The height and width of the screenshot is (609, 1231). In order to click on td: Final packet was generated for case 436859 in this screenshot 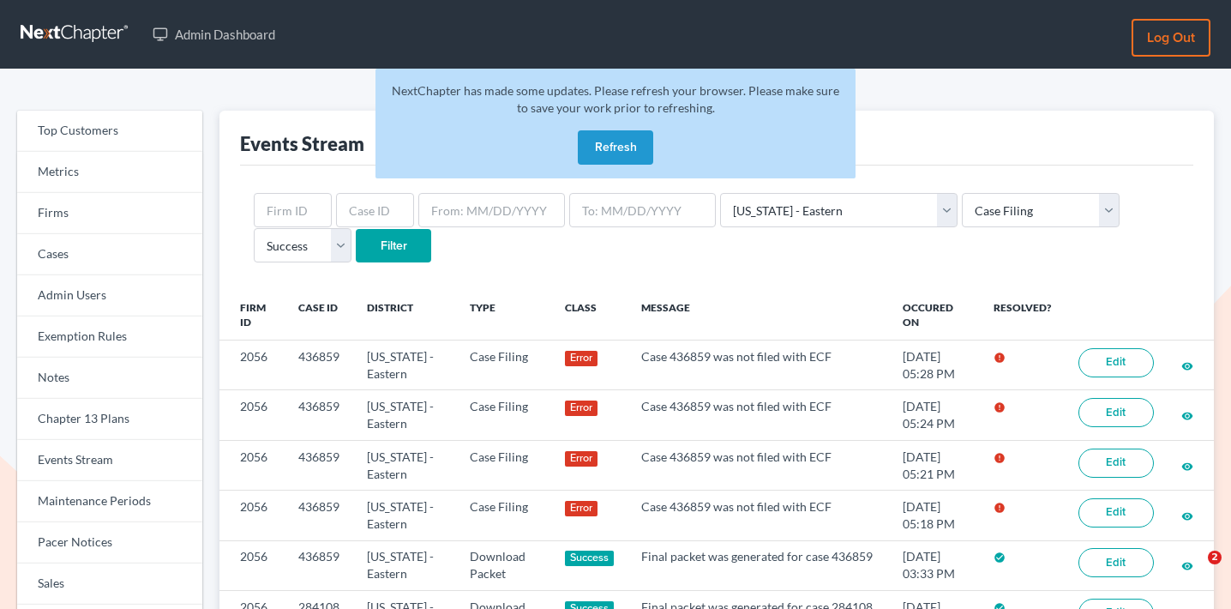, I will do `click(758, 565)`.